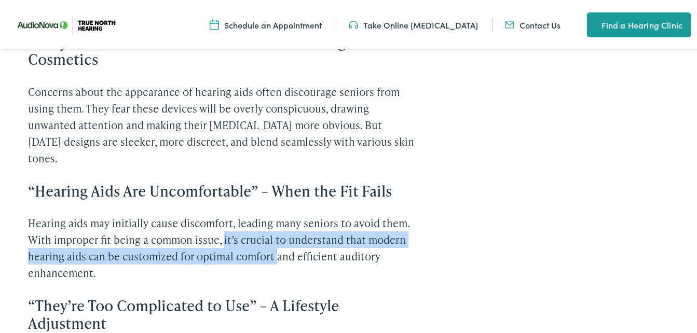 The width and height of the screenshot is (697, 333). I want to click on h3: “They’re Too Complicated to Use” – A Lifestyle Adjustment, so click(223, 312).